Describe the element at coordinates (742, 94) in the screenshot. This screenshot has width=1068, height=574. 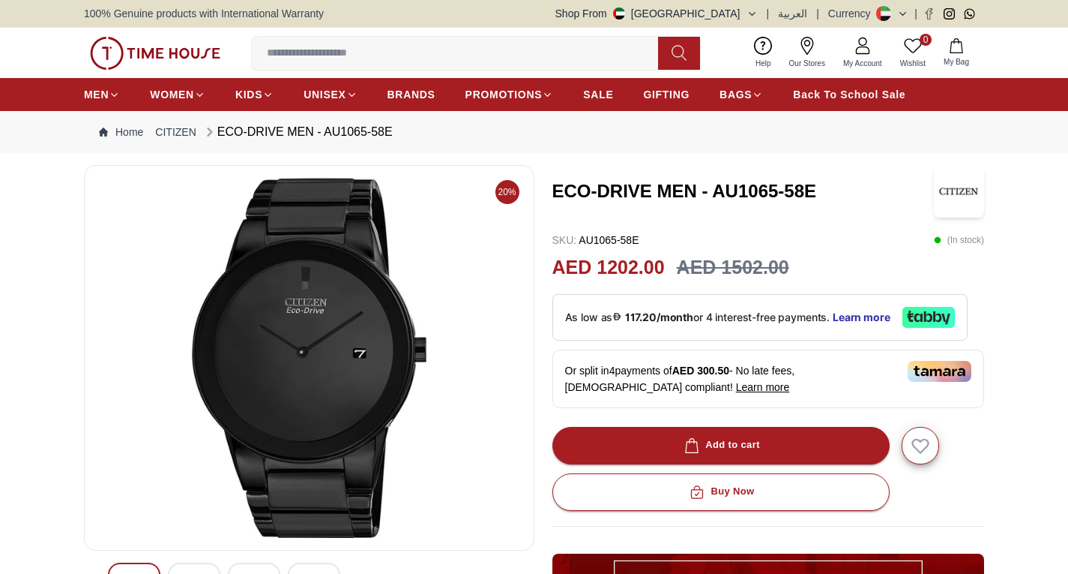
I see `a: BAGS` at that location.